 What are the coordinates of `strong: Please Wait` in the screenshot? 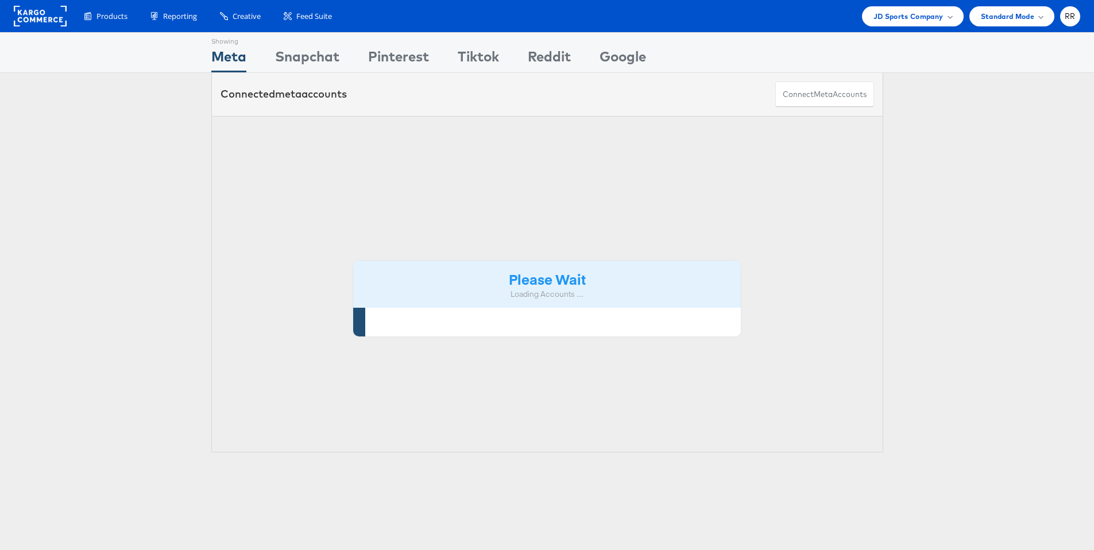 It's located at (547, 279).